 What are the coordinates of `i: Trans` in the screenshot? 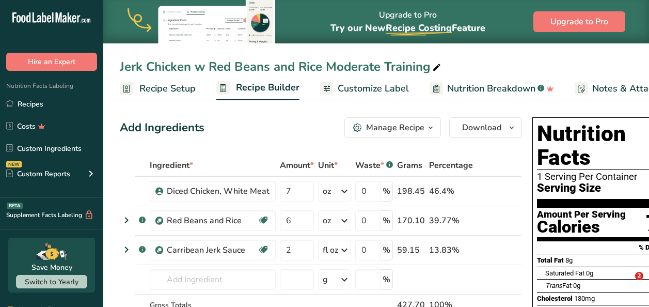 It's located at (554, 285).